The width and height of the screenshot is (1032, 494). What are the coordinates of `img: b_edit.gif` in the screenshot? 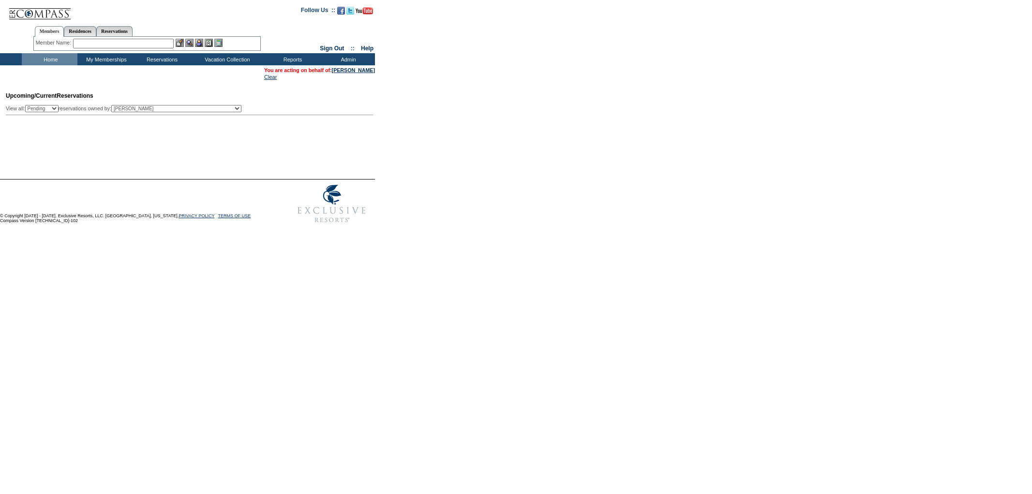 It's located at (180, 43).